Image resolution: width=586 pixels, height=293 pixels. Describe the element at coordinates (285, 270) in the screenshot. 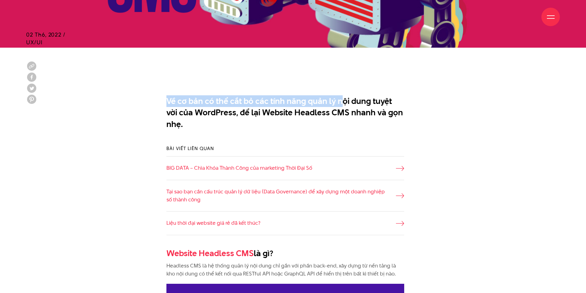

I see `p: Headless CMS là hệ thống quản lý nội dung chỉ gắn với phần back-end, xây dựng từ nền tảng là kho ...` at that location.